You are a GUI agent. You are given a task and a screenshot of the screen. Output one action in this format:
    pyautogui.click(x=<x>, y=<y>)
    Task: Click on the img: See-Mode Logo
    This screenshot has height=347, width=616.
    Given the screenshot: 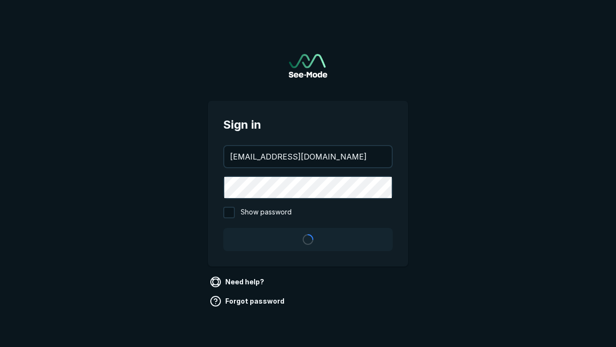 What is the action you would take?
    pyautogui.click(x=308, y=65)
    